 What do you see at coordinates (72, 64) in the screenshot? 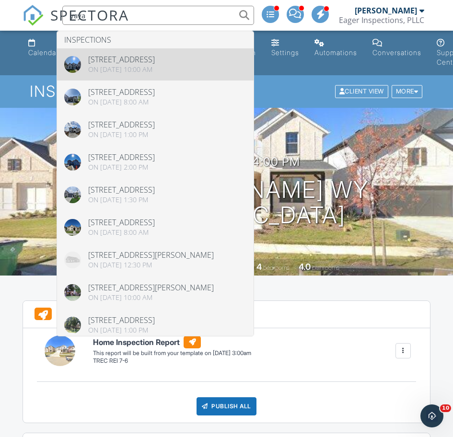
I see `img: 9184944%2Fcover_photos%2FCgOCRUltGLZcjhTLFm0b%2Foriginal.jpg` at bounding box center [72, 64].